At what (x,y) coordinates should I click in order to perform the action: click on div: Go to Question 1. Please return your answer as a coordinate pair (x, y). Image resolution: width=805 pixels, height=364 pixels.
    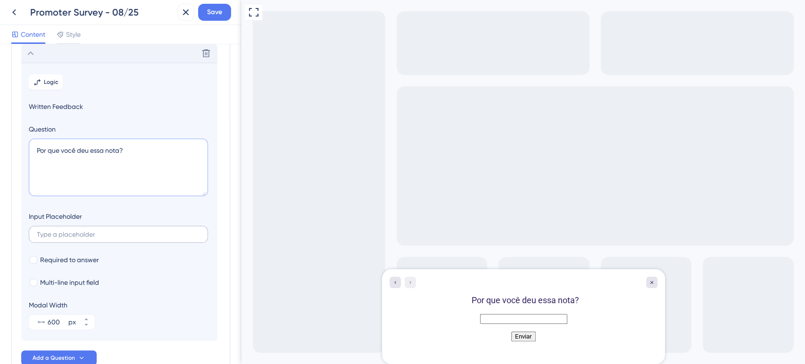
    Looking at the image, I should click on (13, 13).